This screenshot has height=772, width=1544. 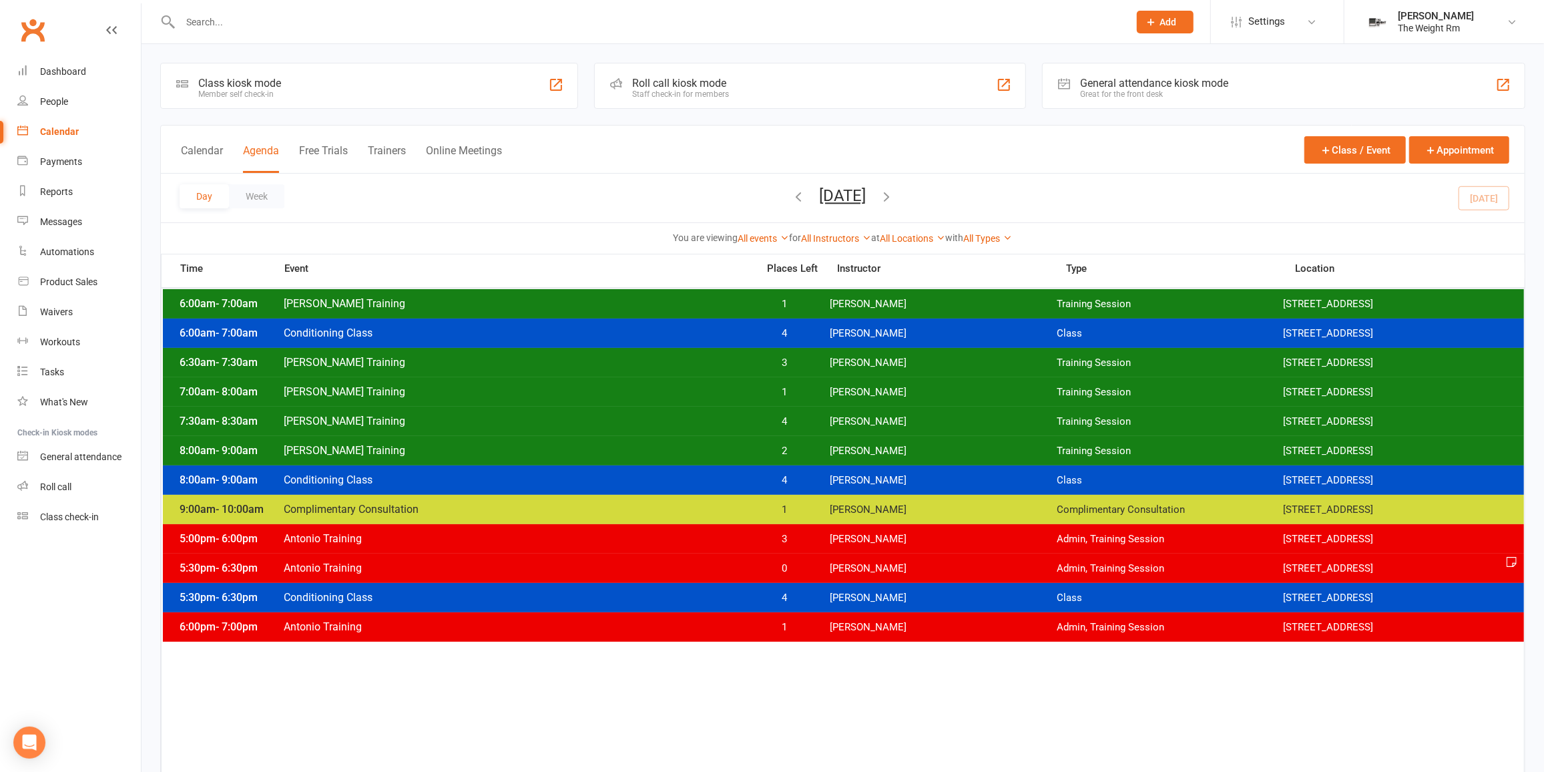 What do you see at coordinates (79, 192) in the screenshot?
I see `a: Reports` at bounding box center [79, 192].